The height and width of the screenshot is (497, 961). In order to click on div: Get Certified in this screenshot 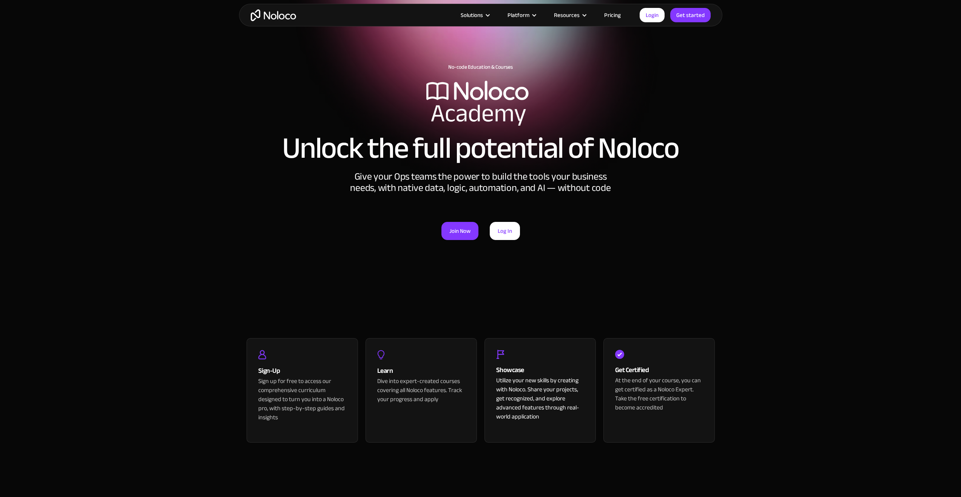, I will do `click(659, 371)`.